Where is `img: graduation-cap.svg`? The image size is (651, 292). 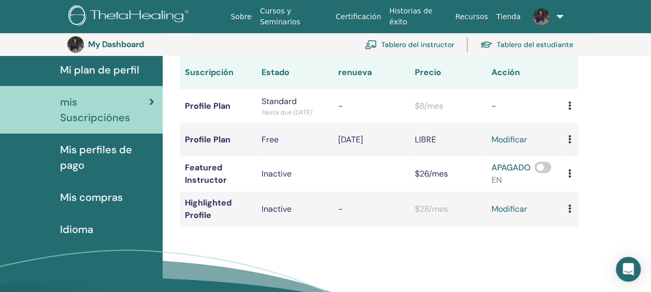 img: graduation-cap.svg is located at coordinates (487, 45).